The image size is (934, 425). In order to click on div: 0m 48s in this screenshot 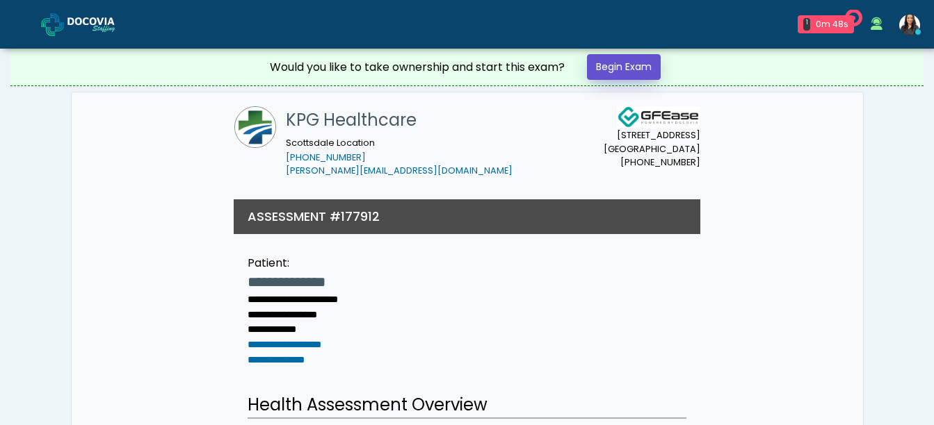, I will do `click(831, 24)`.